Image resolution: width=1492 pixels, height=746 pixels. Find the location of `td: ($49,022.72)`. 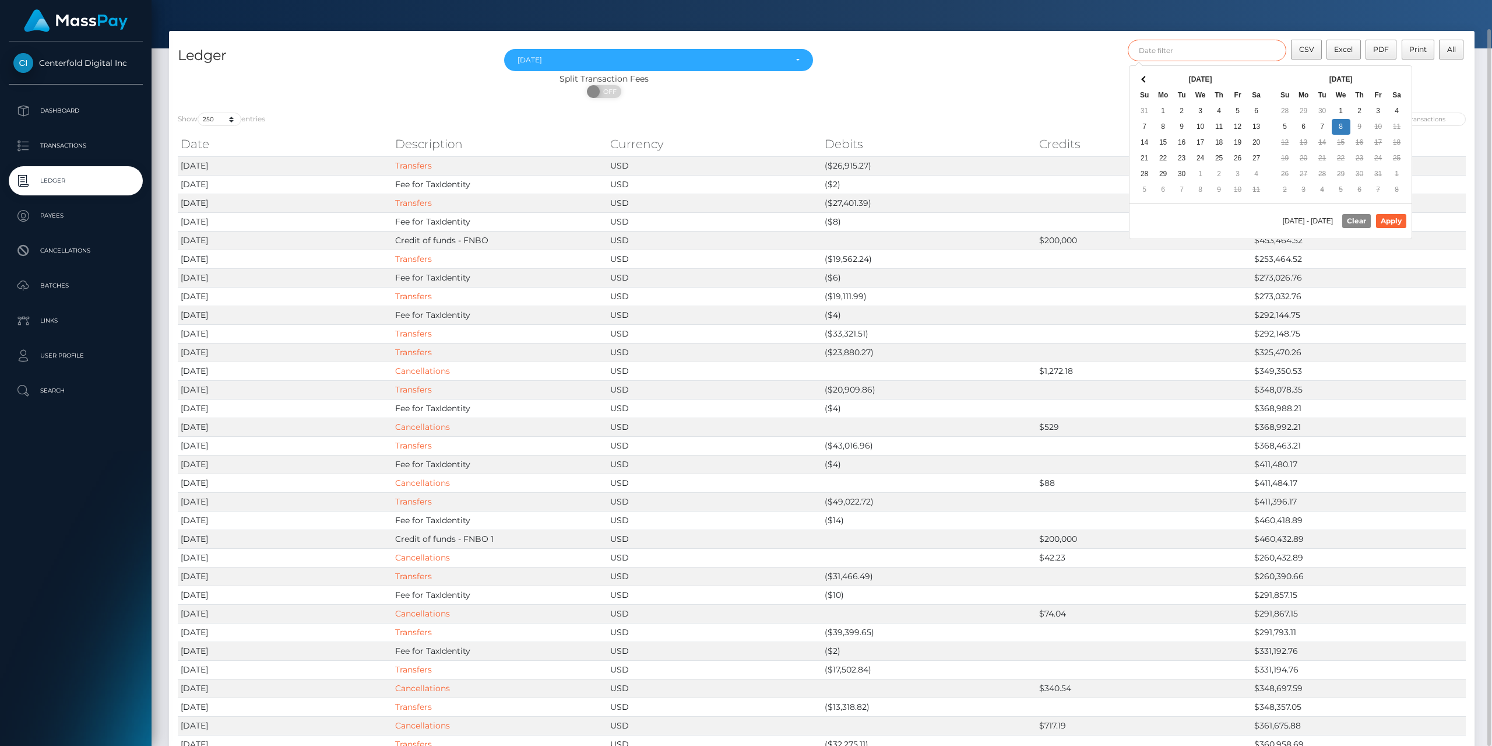

td: ($49,022.72) is located at coordinates (929, 501).